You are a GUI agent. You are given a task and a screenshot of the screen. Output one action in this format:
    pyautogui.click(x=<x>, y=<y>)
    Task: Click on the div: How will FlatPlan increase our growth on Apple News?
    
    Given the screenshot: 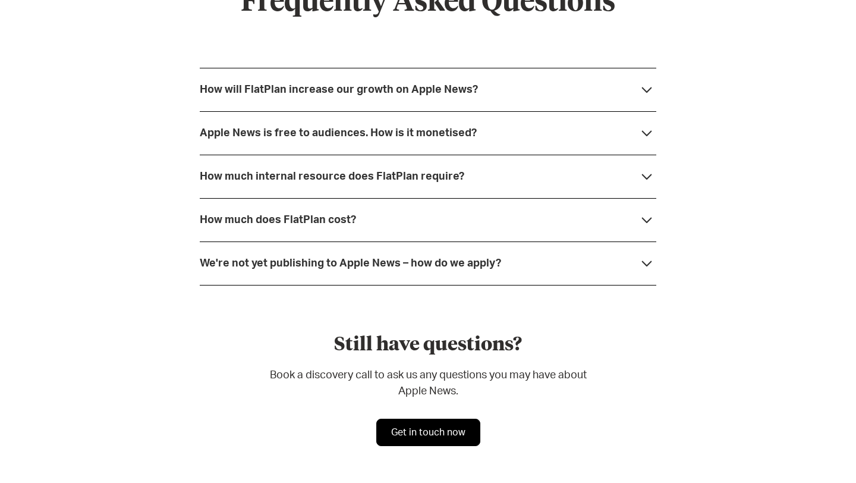 What is the action you would take?
    pyautogui.click(x=339, y=90)
    